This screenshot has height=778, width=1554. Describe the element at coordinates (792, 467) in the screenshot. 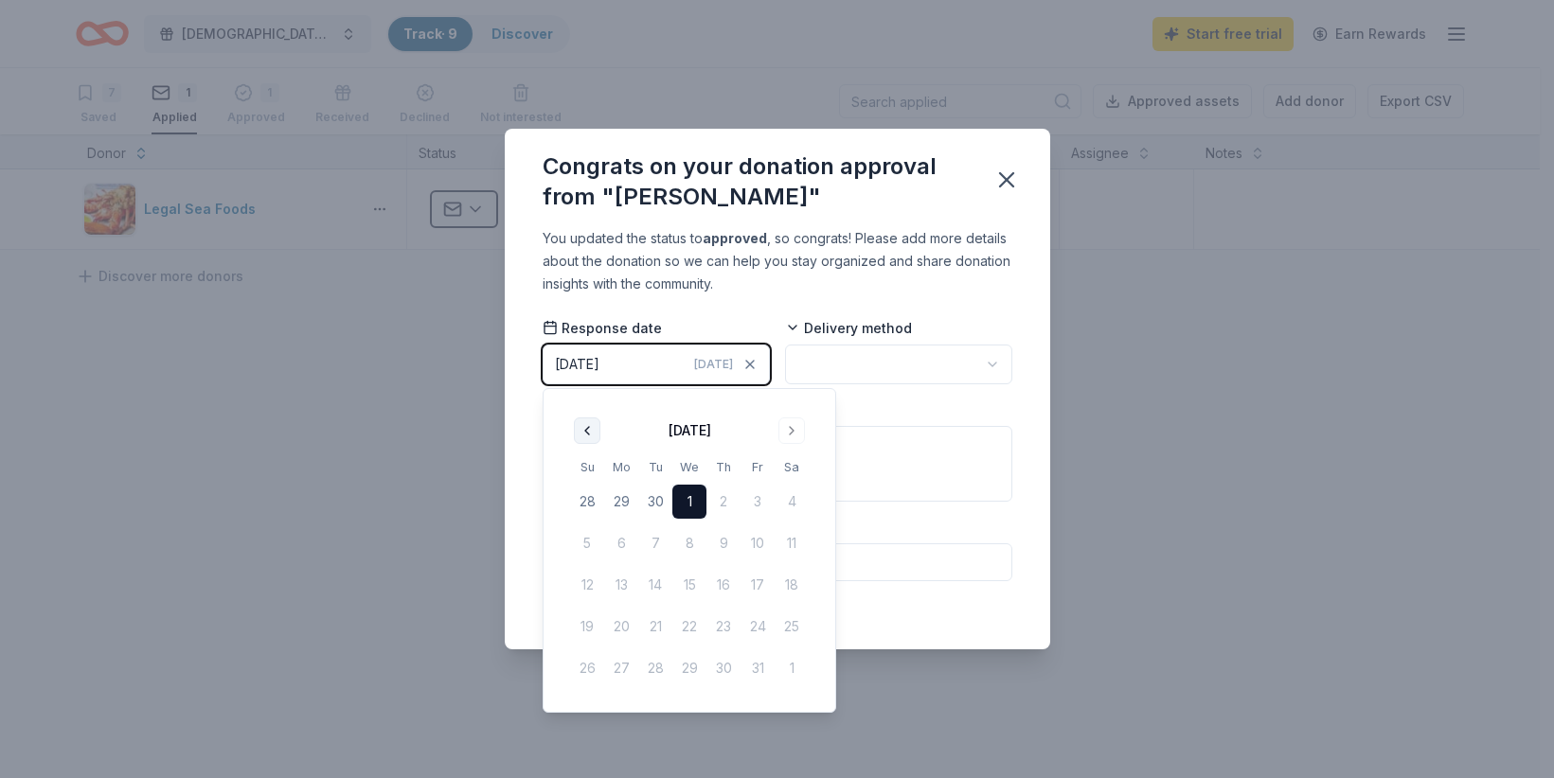

I see `th: Saturday` at that location.